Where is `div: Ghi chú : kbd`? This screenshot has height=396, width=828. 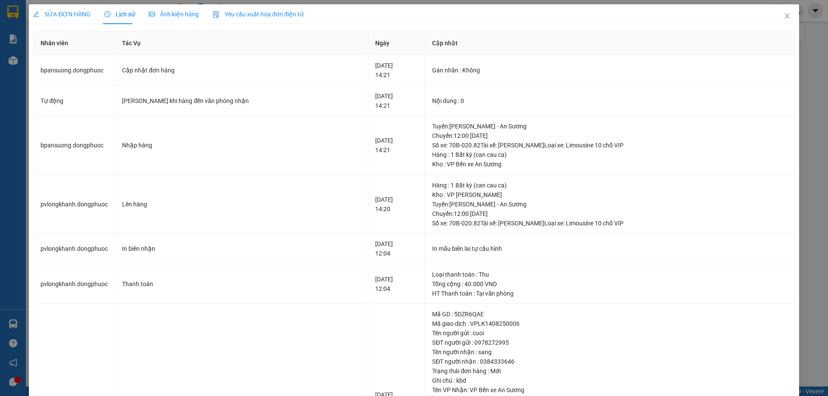 div: Ghi chú : kbd is located at coordinates (609, 381).